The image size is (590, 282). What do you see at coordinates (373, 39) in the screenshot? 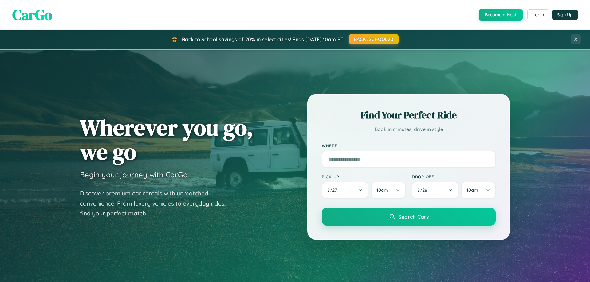
I see `button: BACK2SCHOOL20` at bounding box center [373, 39].